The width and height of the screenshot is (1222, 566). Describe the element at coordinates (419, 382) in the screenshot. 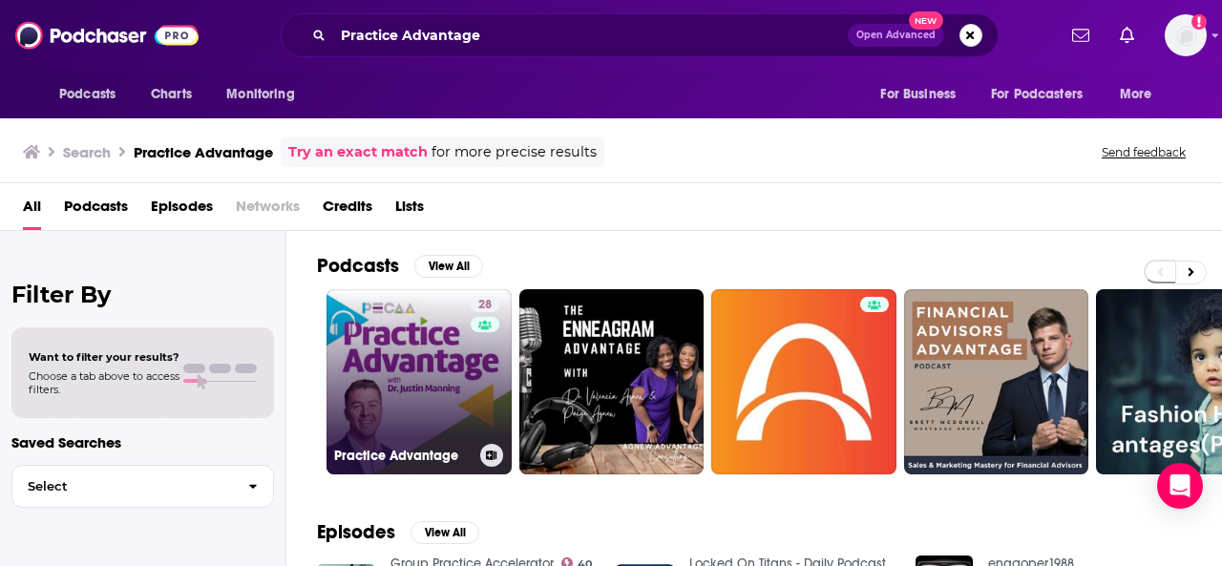

I see `a: 28Practice Advantage` at that location.